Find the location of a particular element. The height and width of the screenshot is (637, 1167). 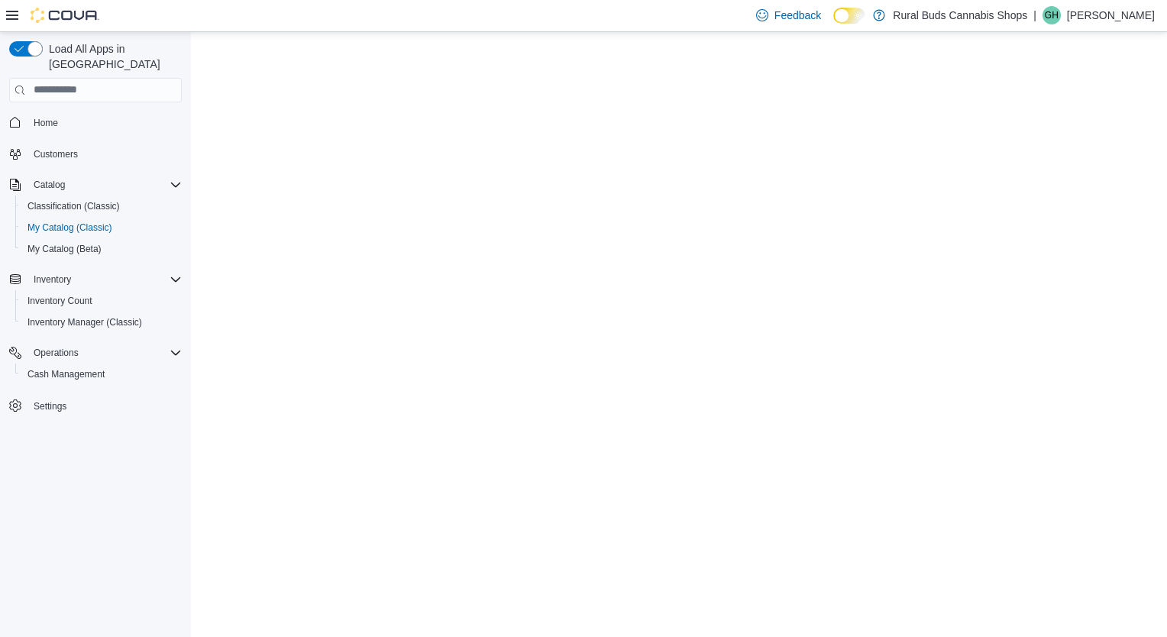

span: Feedback is located at coordinates (797, 15).